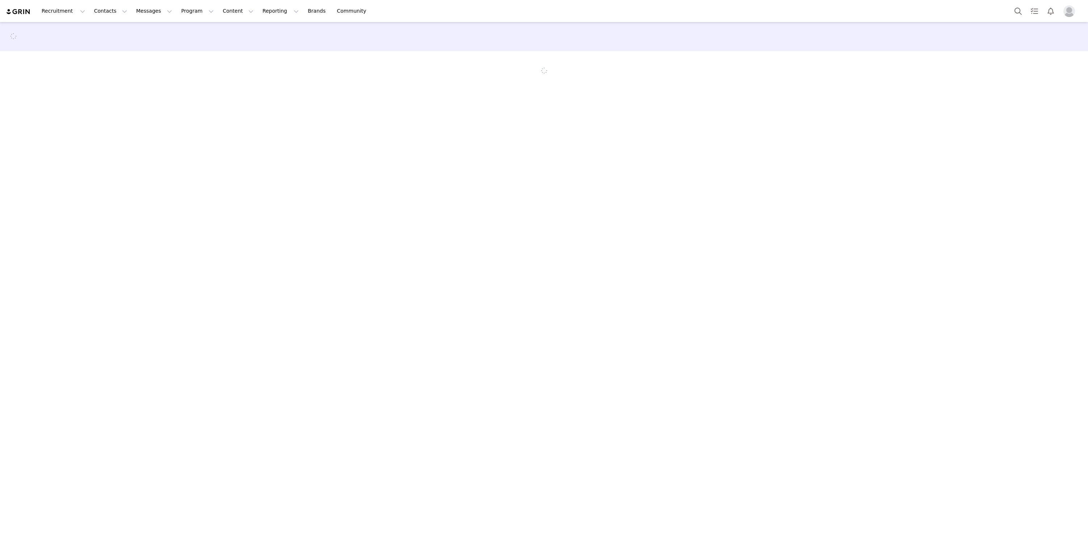 This screenshot has height=541, width=1088. I want to click on img: placeholder-profile.jpg, so click(1069, 11).